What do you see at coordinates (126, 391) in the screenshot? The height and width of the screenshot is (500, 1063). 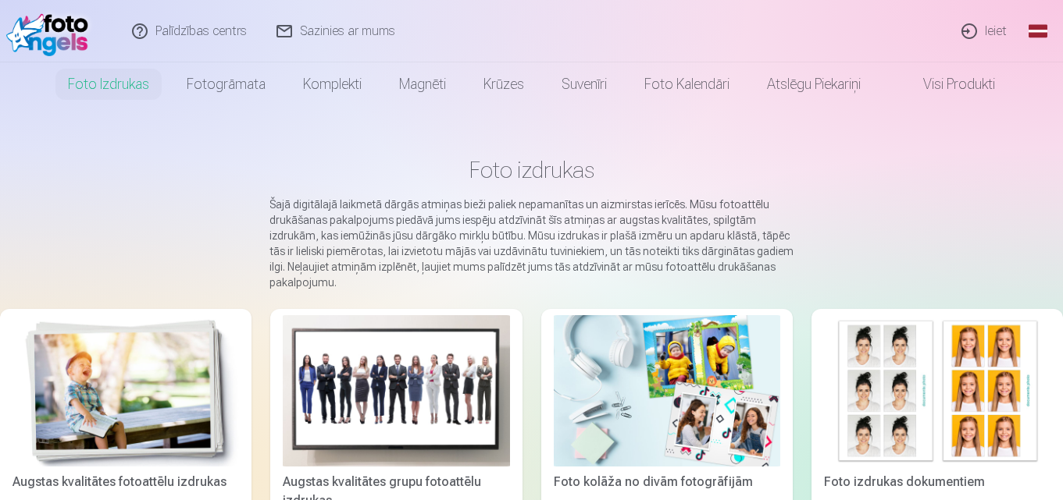 I see `img: Augstas kvalitātes fotoattēlu izdrukas` at bounding box center [126, 391].